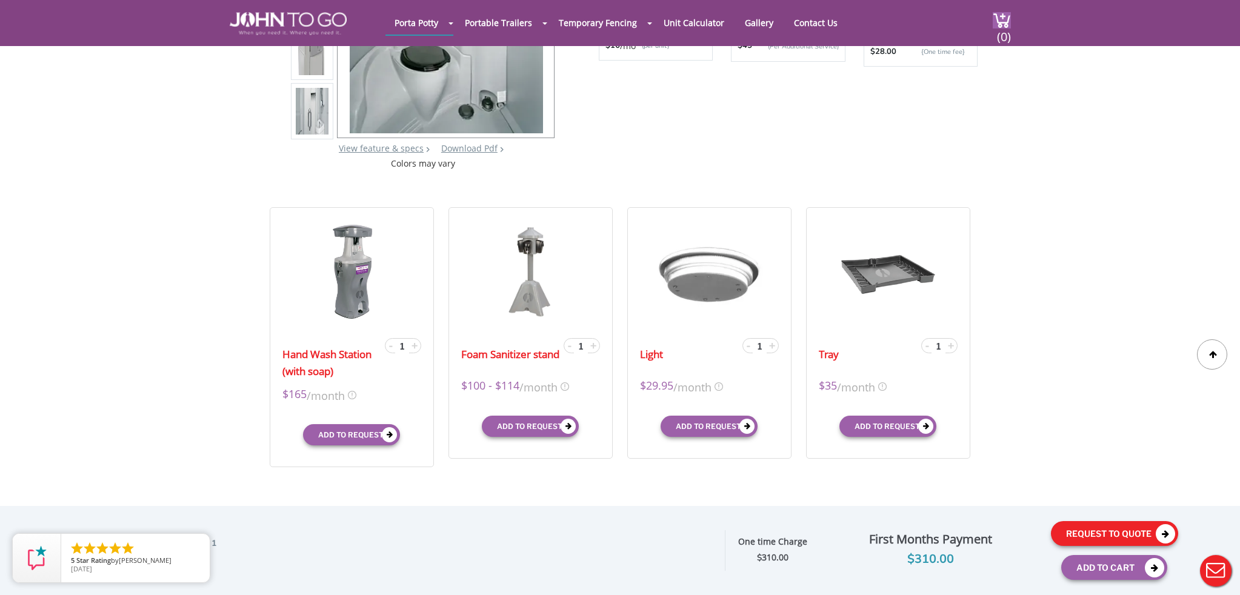 Image resolution: width=1240 pixels, height=595 pixels. I want to click on a: Tray, so click(829, 355).